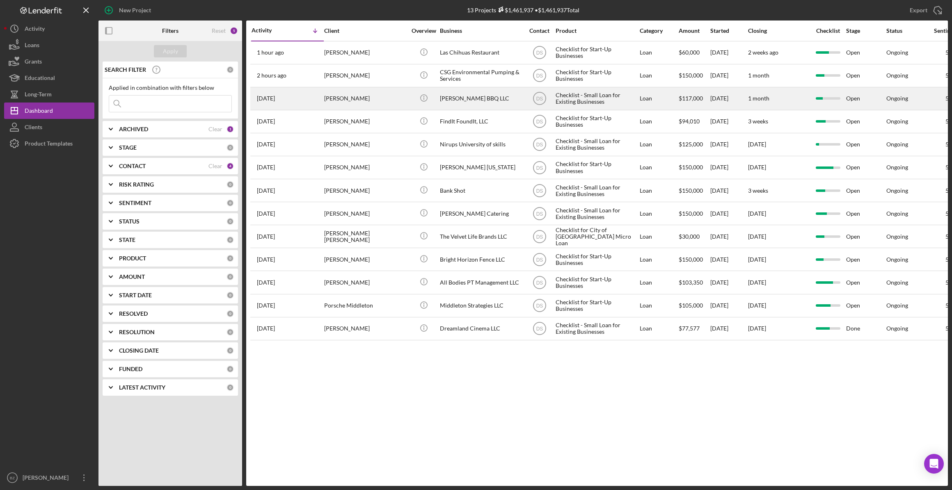  What do you see at coordinates (133, 129) in the screenshot?
I see `b: ARCHIVED` at bounding box center [133, 129].